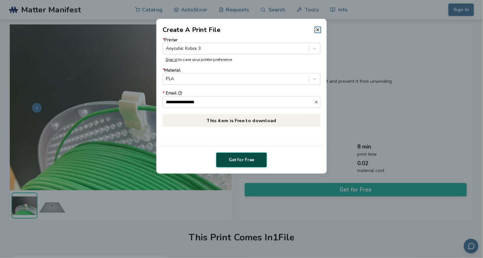 This screenshot has width=483, height=258. I want to click on input: *Email, so click(239, 102).